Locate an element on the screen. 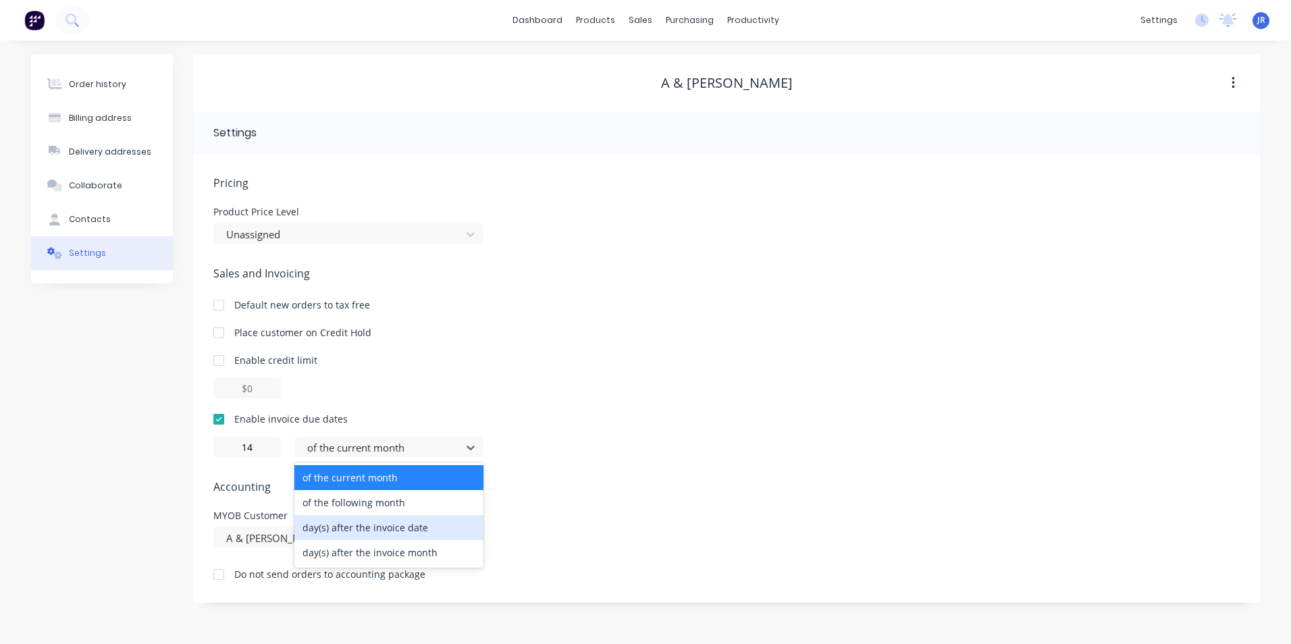  div: settings is located at coordinates (1158, 20).